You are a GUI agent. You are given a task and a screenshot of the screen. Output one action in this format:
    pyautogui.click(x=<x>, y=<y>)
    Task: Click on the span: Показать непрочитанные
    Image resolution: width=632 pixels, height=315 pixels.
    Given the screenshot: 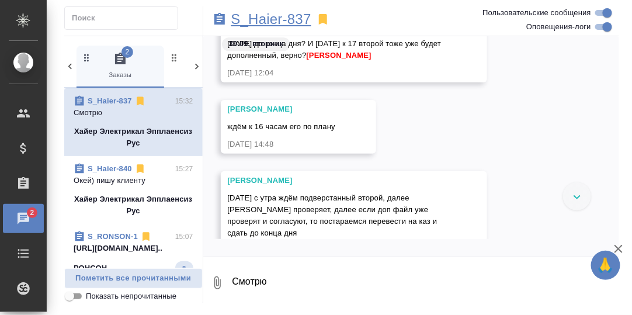 What is the action you would take?
    pyautogui.click(x=131, y=296)
    